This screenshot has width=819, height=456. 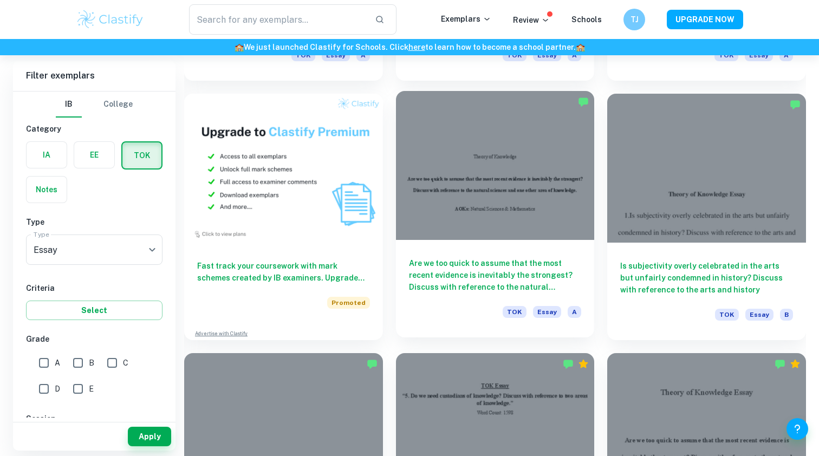 What do you see at coordinates (221, 334) in the screenshot?
I see `a: Advertise with Clastify` at bounding box center [221, 334].